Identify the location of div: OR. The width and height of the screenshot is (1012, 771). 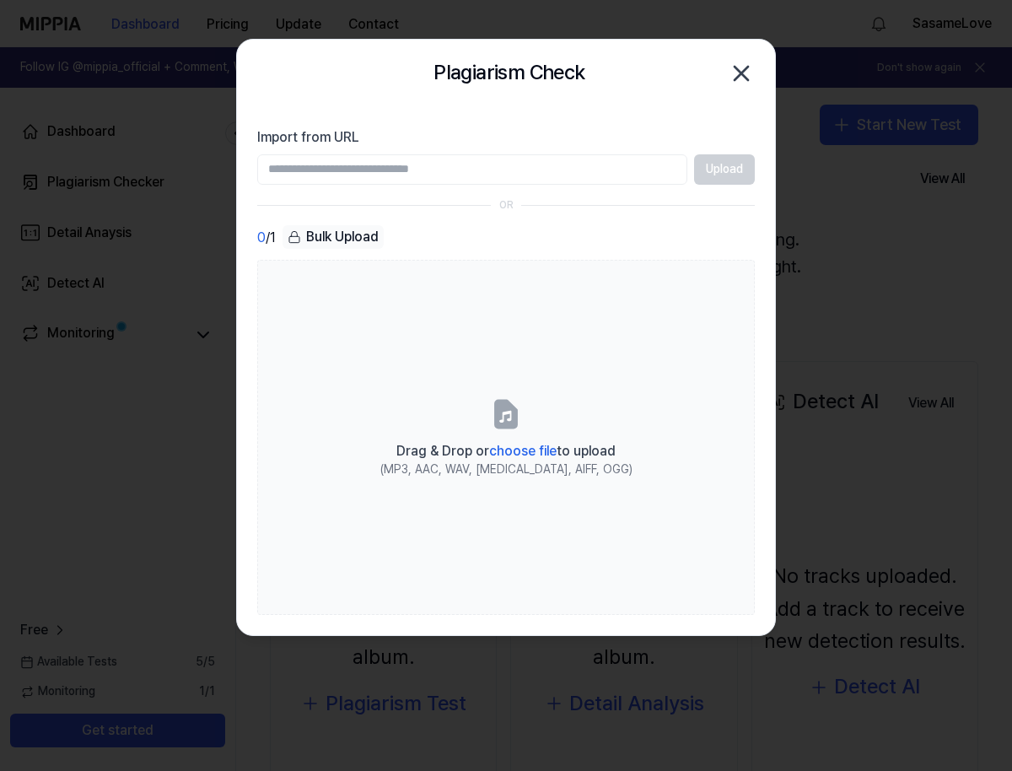
(506, 205).